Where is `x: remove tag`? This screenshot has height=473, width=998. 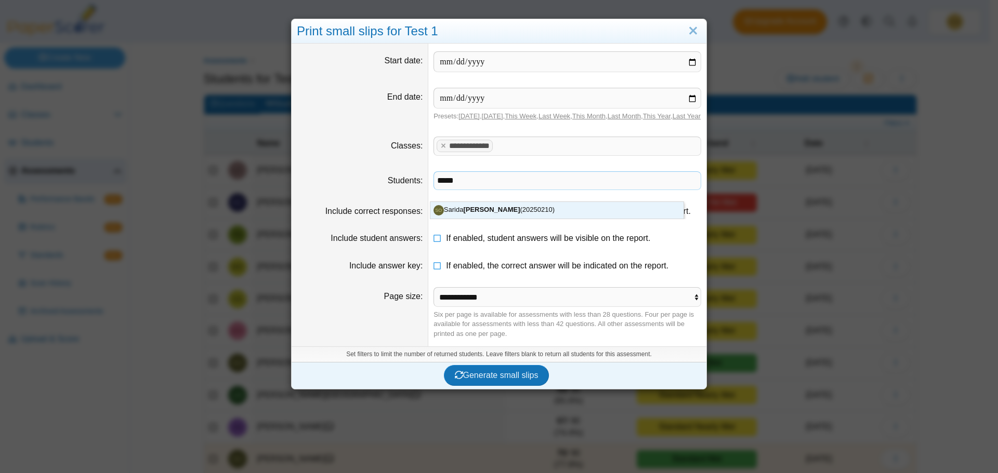
x: remove tag is located at coordinates (443, 145).